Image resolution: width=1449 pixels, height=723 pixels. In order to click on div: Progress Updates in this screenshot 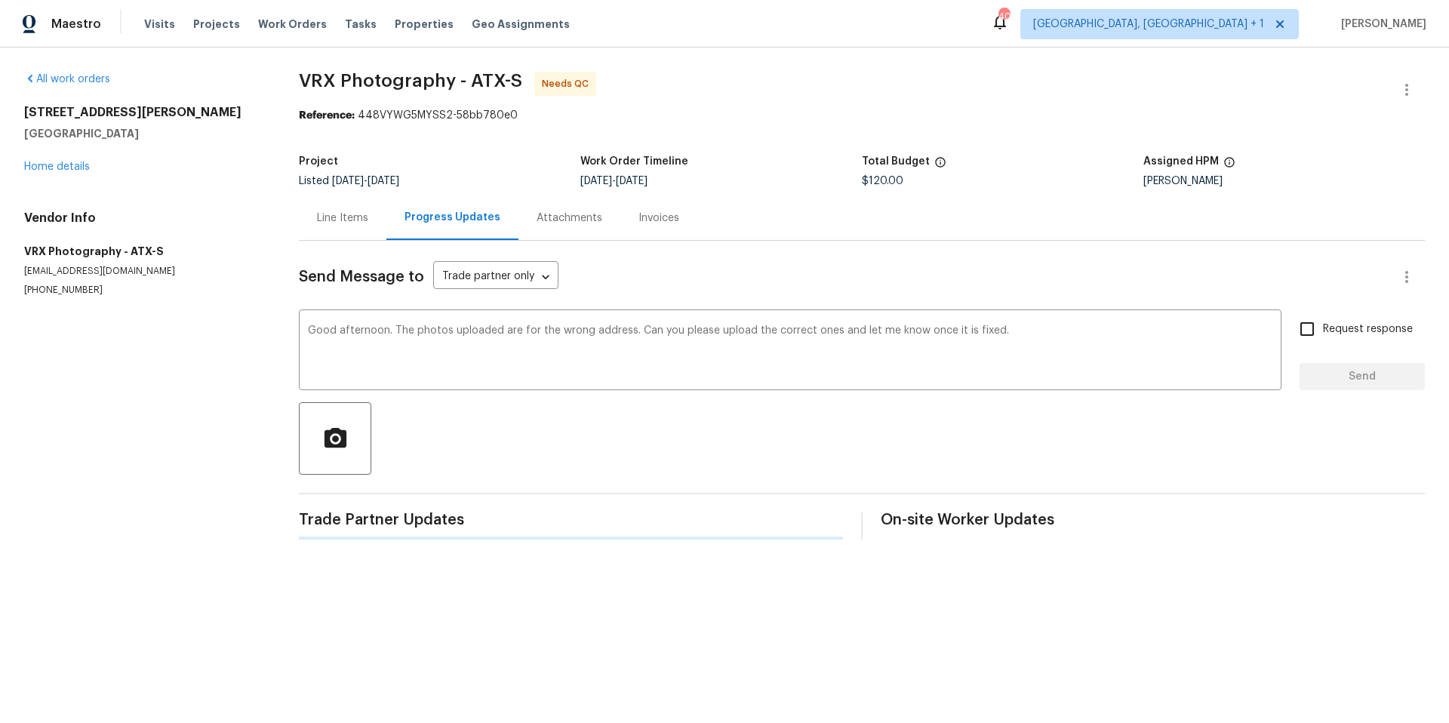, I will do `click(452, 217)`.